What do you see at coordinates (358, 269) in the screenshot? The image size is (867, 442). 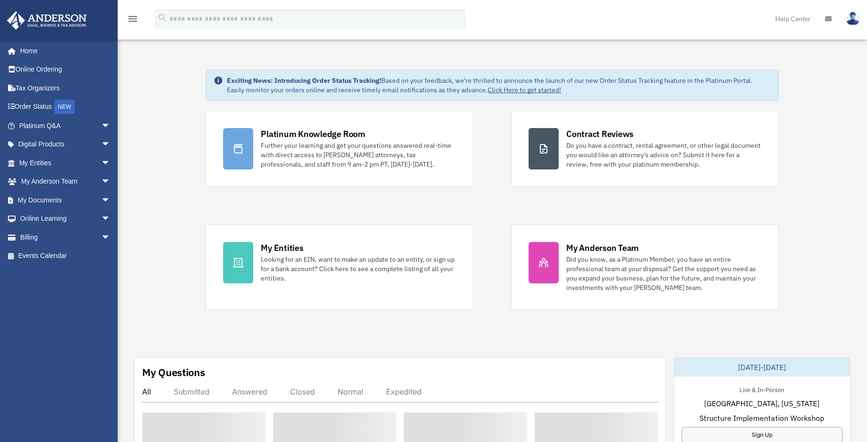 I see `div: Looking for an EIN, want to make an update to an entity, or sign up for a bank account? Click her...` at bounding box center [358, 269].